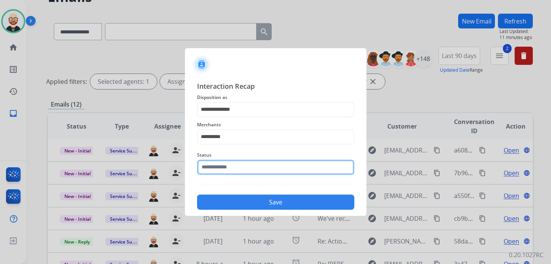  I want to click on button: Save, so click(276, 202).